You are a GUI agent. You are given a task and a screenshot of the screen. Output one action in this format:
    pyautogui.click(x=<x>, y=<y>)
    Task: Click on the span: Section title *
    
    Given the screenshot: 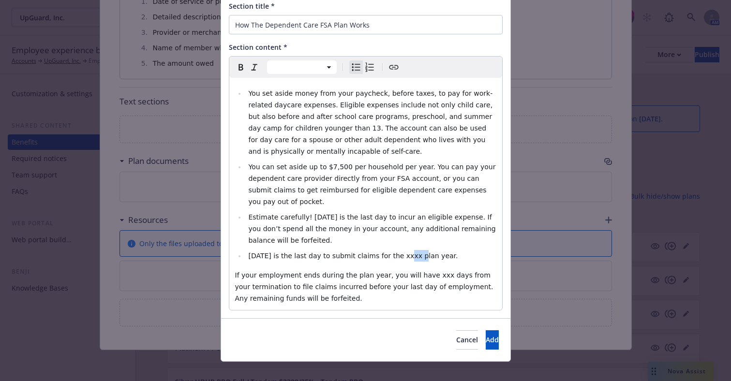 What is the action you would take?
    pyautogui.click(x=251, y=6)
    